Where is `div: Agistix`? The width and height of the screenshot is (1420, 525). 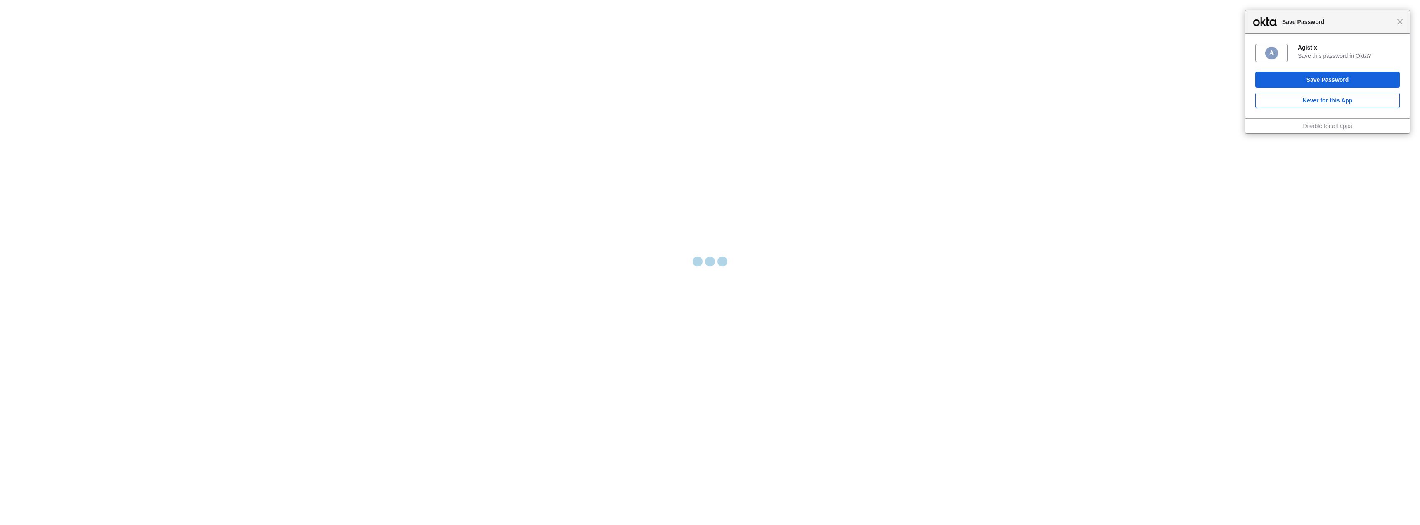 div: Agistix is located at coordinates (1349, 47).